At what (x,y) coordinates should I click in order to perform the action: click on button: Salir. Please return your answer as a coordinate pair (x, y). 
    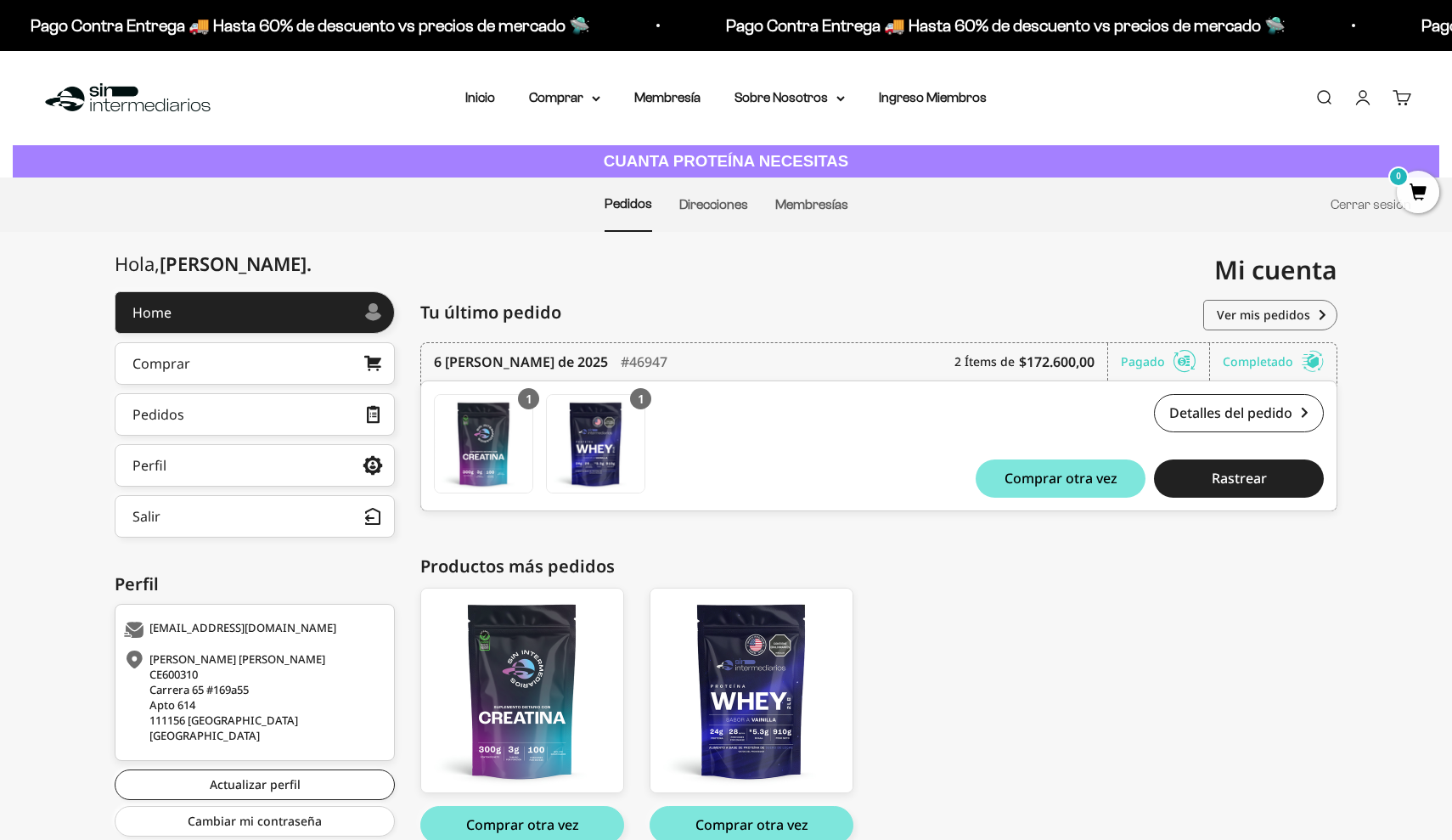
    Looking at the image, I should click on (255, 517).